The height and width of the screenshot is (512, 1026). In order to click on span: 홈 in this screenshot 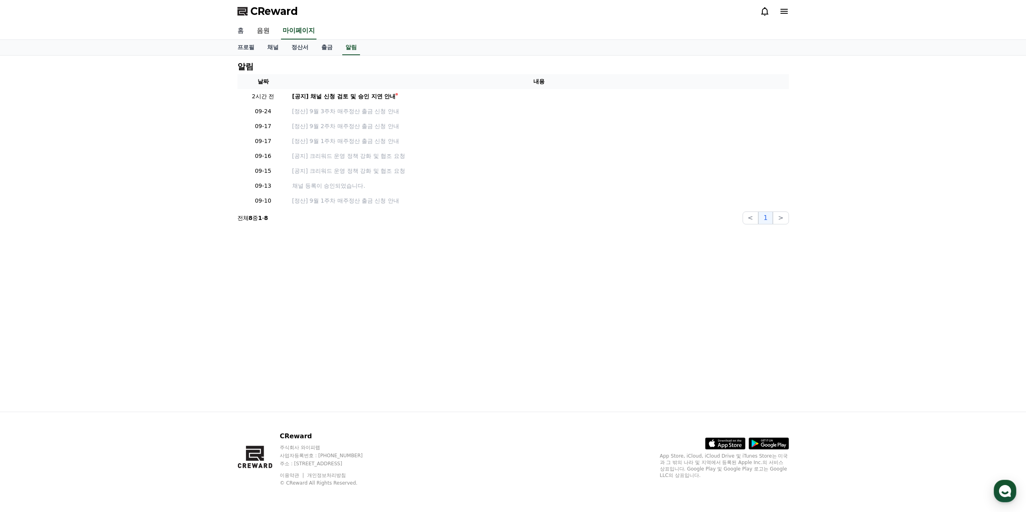, I will do `click(28, 271)`.